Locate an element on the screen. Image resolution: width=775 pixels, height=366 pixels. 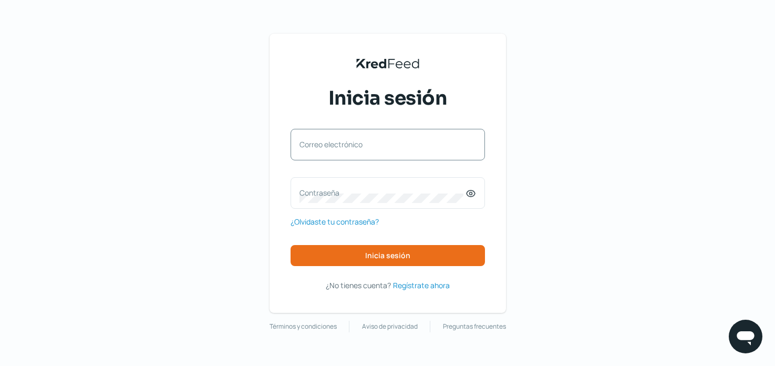
a: Regístrate ahora is located at coordinates (422, 285).